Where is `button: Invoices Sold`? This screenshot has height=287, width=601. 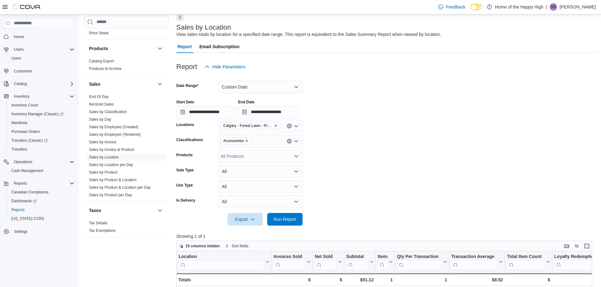 button: Invoices Sold is located at coordinates (292, 262).